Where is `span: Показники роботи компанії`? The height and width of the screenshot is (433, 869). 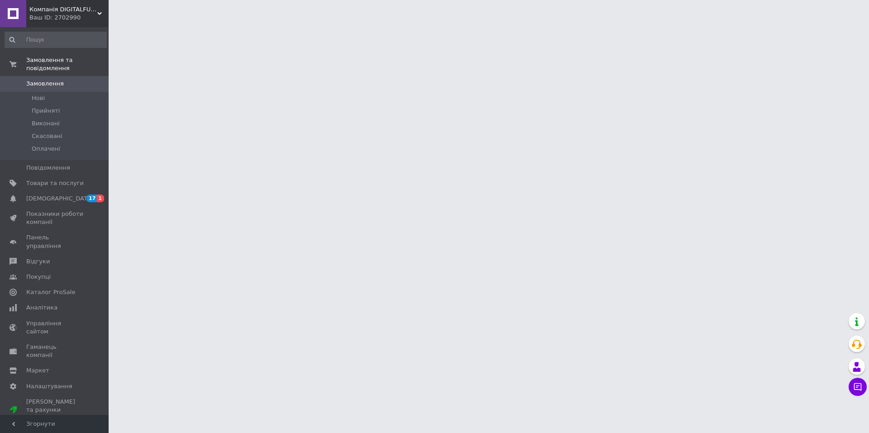 span: Показники роботи компанії is located at coordinates (55, 218).